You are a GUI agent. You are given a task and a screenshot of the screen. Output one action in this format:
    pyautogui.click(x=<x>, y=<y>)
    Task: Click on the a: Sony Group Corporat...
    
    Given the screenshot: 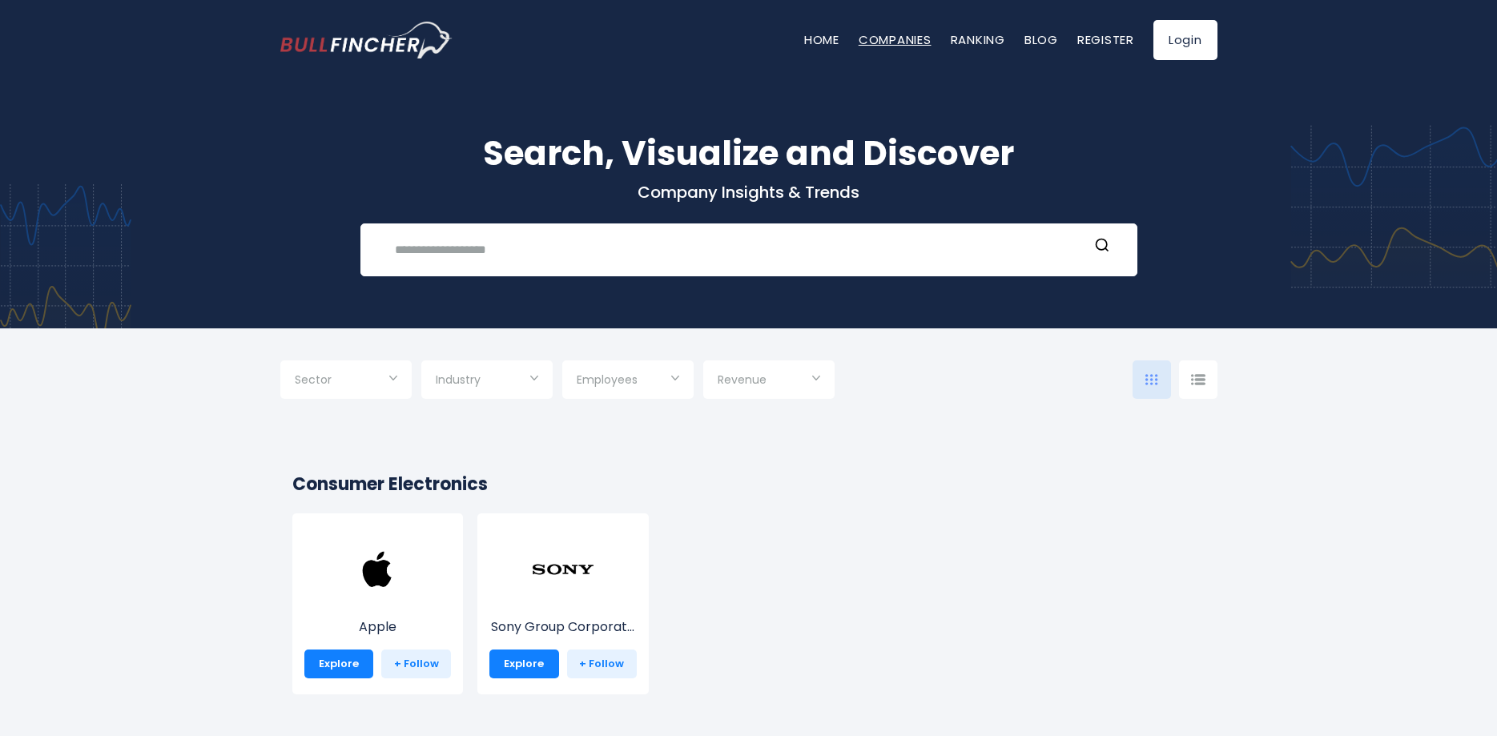 What is the action you would take?
    pyautogui.click(x=563, y=602)
    